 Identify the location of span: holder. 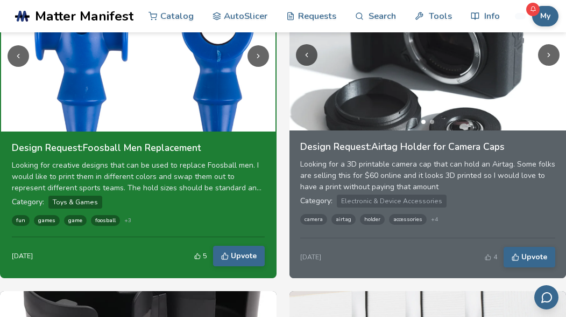
(373, 219).